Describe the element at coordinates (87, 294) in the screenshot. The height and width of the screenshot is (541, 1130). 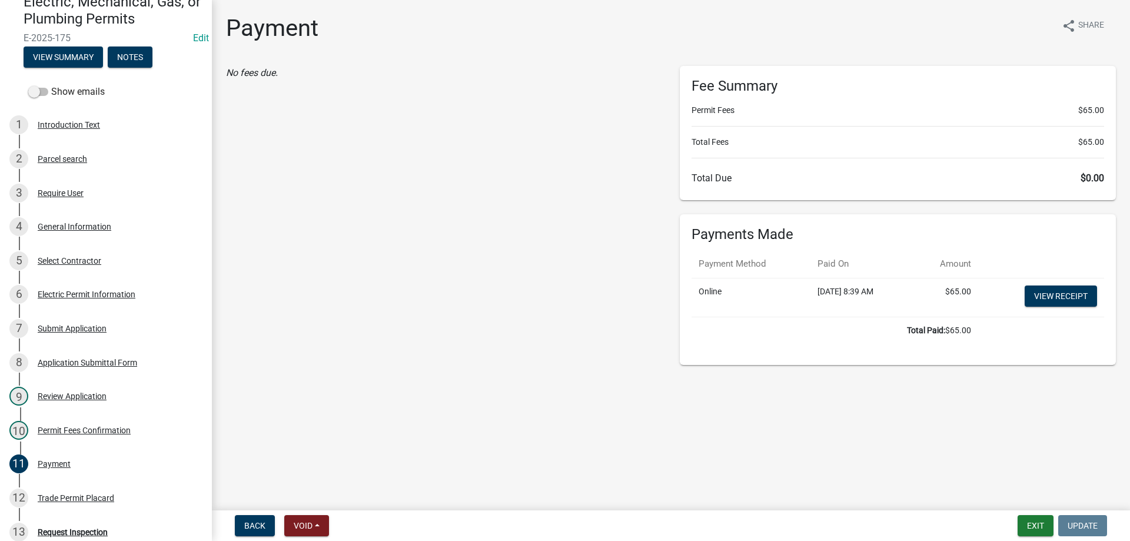
I see `div: Electric Permit Information` at that location.